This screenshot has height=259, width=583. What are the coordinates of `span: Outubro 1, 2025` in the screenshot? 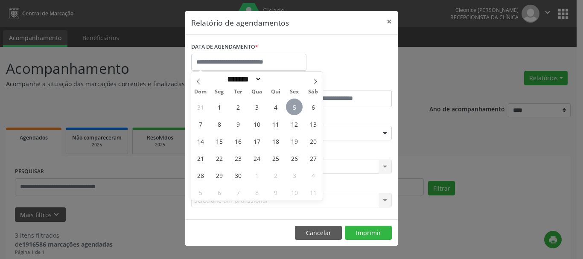 It's located at (257, 175).